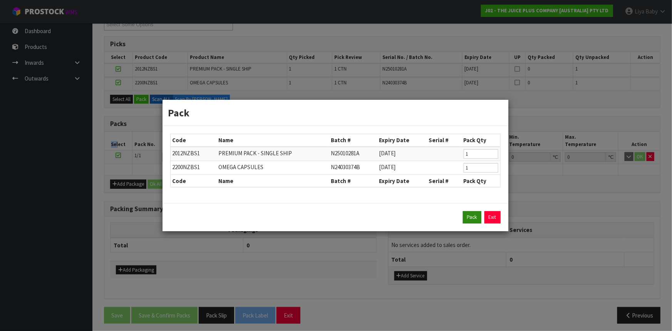  What do you see at coordinates (241, 167) in the screenshot?
I see `span: OMEGA CAPSULES` at bounding box center [241, 167].